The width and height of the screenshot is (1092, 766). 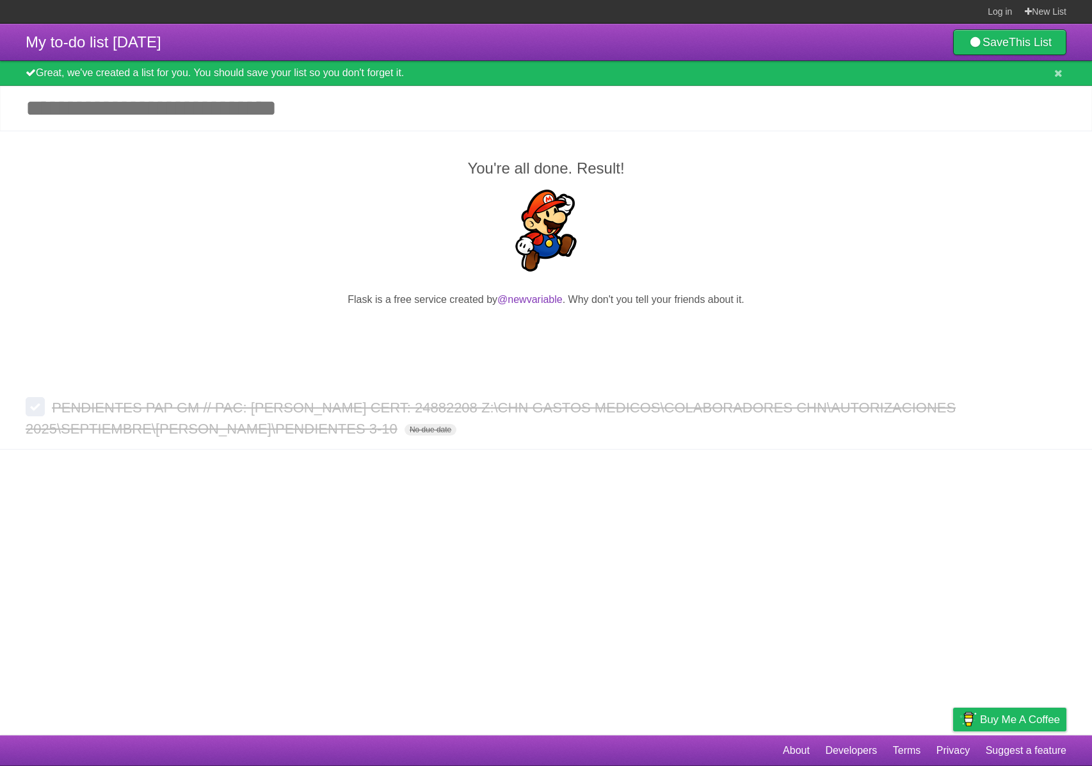 I want to click on a: About, so click(x=796, y=750).